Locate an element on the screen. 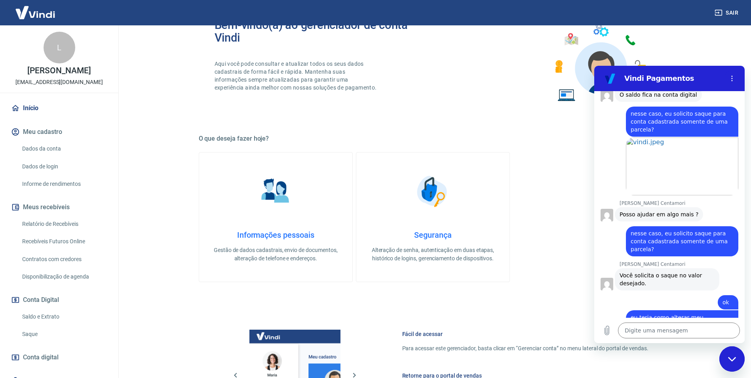 The height and width of the screenshot is (378, 751). a: Imagem compartilhada. Ofereça mais contexto ao seu agente, caso ainda não tenha feito isso. Abrir... is located at coordinates (88, 101).